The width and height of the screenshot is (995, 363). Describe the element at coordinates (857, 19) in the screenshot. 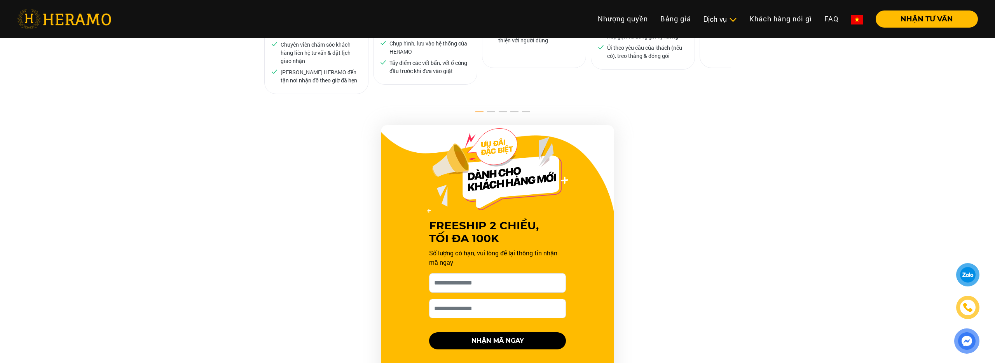

I see `img: vn-flag.png` at that location.